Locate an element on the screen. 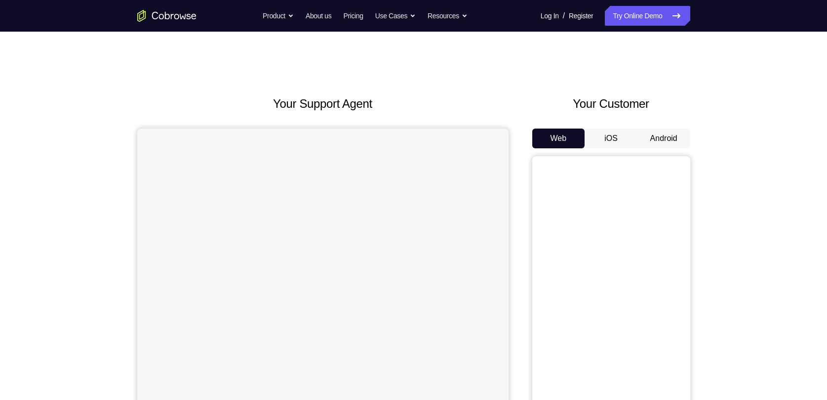 The image size is (827, 400). button: Resources is located at coordinates (447, 16).